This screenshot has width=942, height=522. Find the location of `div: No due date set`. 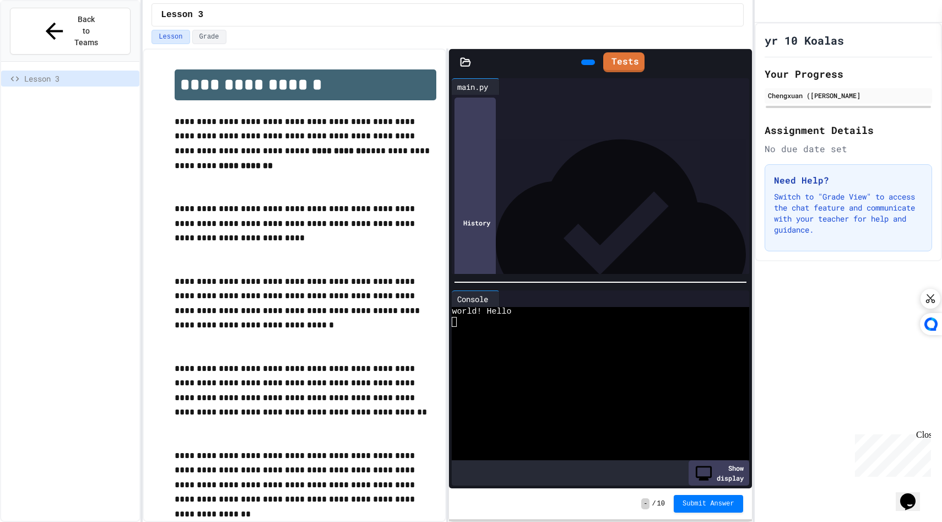

div: No due date set is located at coordinates (848, 149).